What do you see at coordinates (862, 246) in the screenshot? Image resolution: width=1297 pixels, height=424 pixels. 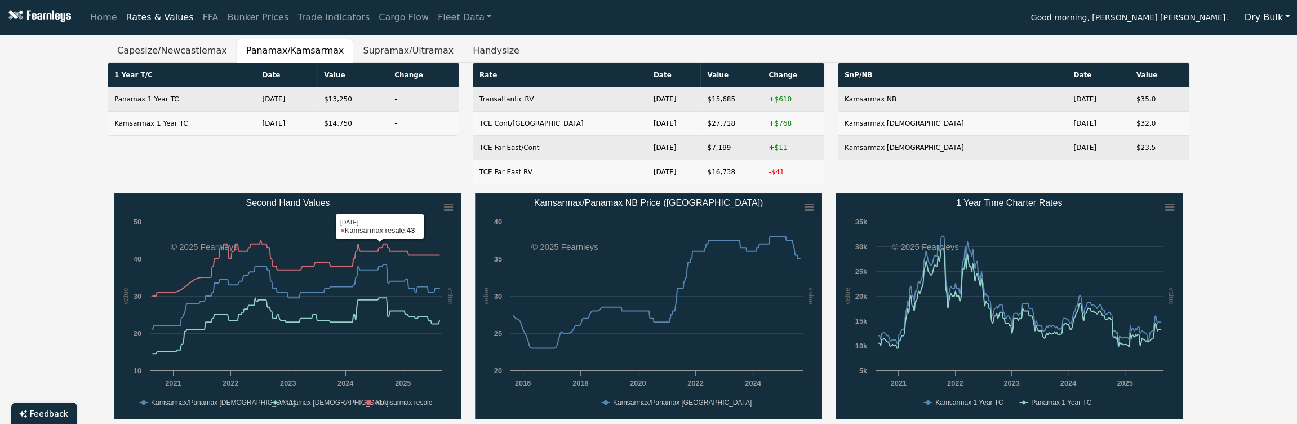 I see `text: 30k` at bounding box center [862, 246].